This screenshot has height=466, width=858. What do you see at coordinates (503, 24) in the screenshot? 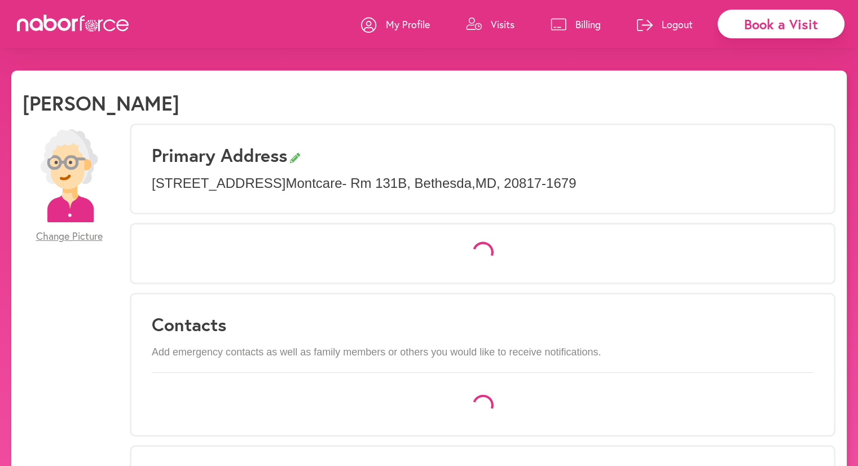
I see `p: Visits` at bounding box center [503, 24].